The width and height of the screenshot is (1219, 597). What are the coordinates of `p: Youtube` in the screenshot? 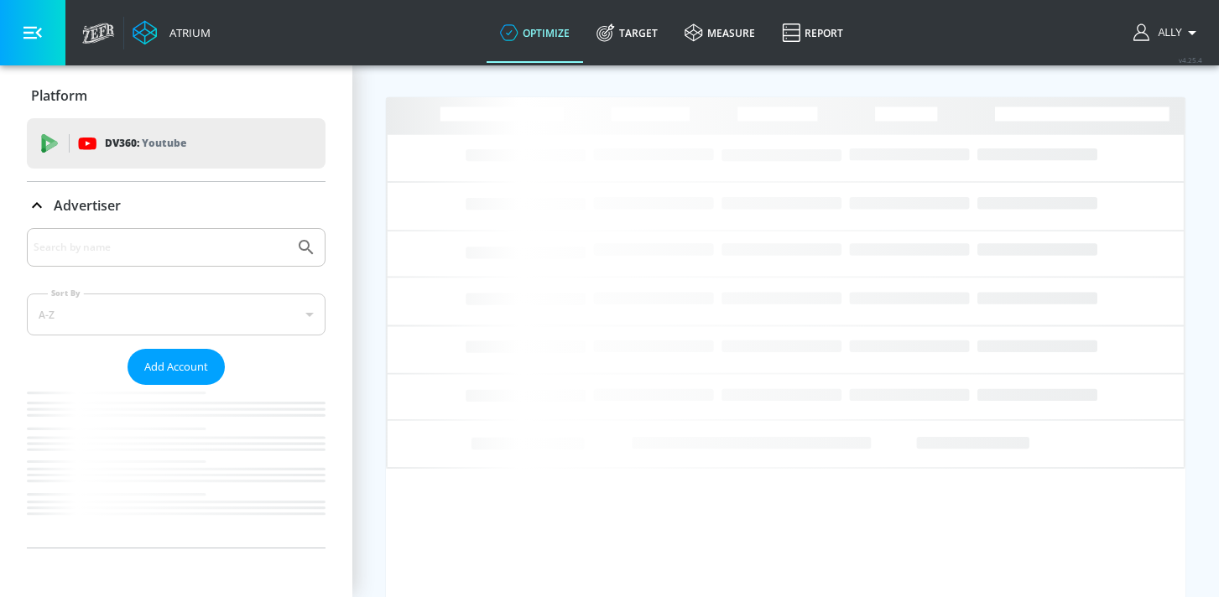 It's located at (164, 143).